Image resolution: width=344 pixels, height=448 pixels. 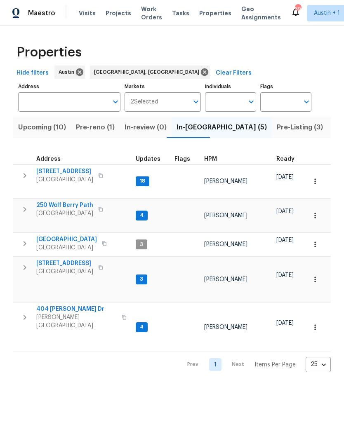 I want to click on button: Clear Filters, so click(x=233, y=73).